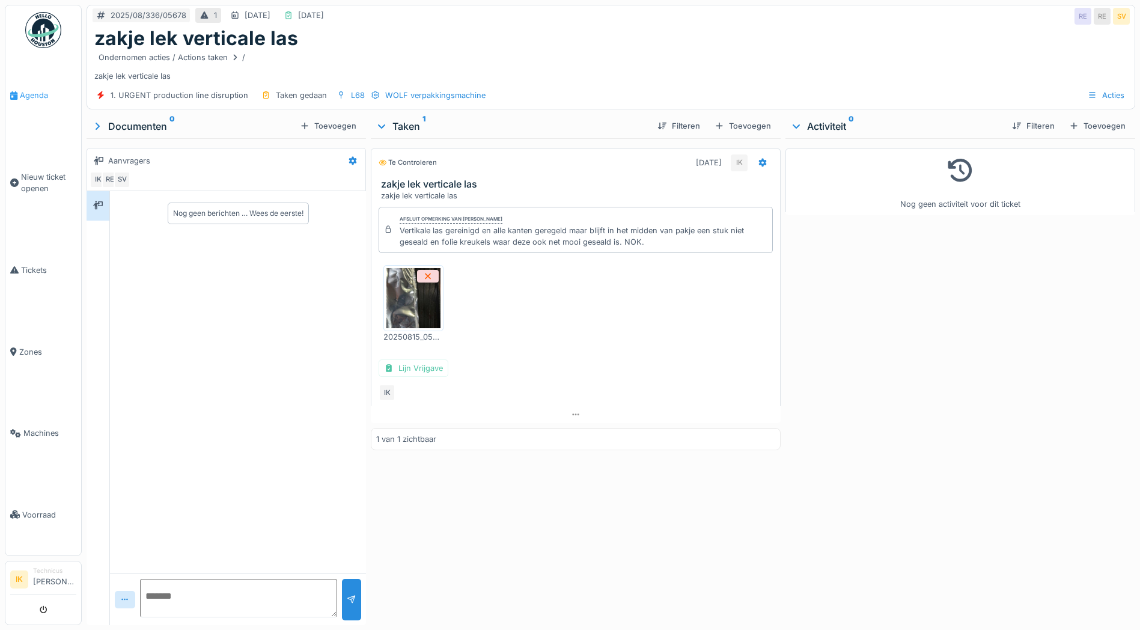 This screenshot has height=630, width=1140. I want to click on h3: zakje lek verticale las, so click(578, 184).